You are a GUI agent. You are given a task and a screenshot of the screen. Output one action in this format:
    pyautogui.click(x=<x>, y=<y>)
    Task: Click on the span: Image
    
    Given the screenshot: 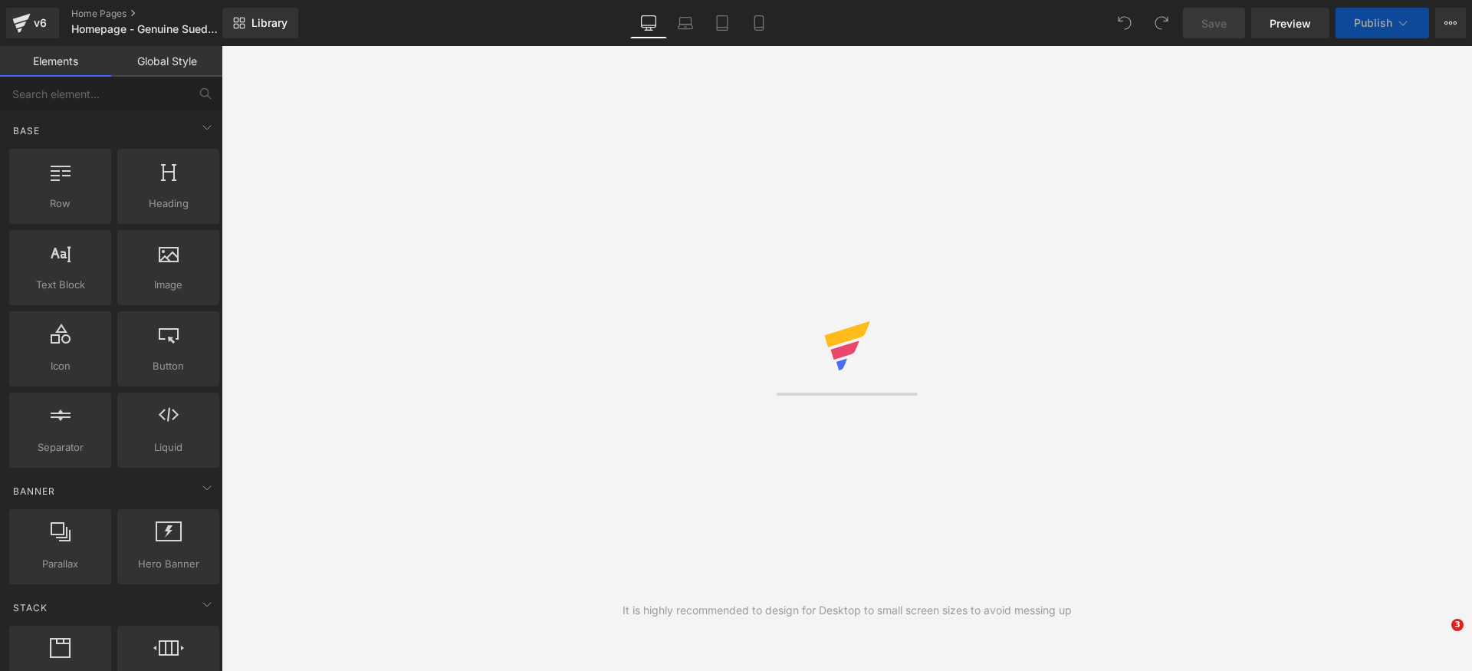 What is the action you would take?
    pyautogui.click(x=168, y=284)
    